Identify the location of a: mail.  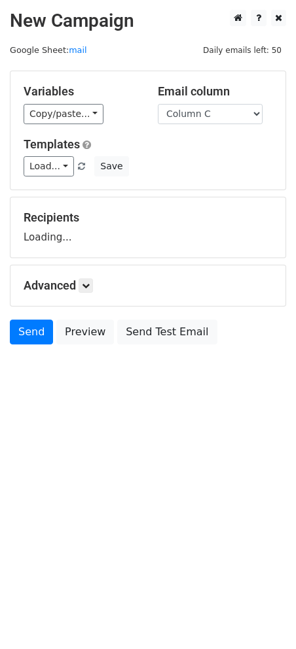
(77, 50).